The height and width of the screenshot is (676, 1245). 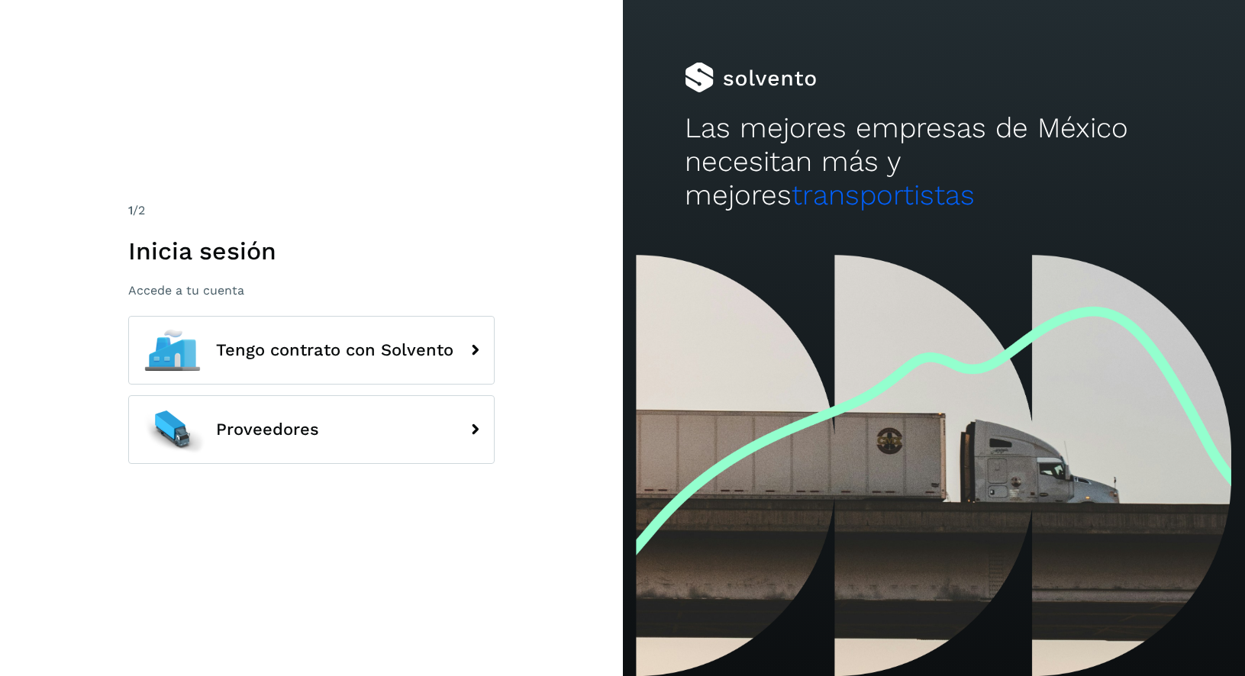 I want to click on button: Proveedores, so click(x=311, y=430).